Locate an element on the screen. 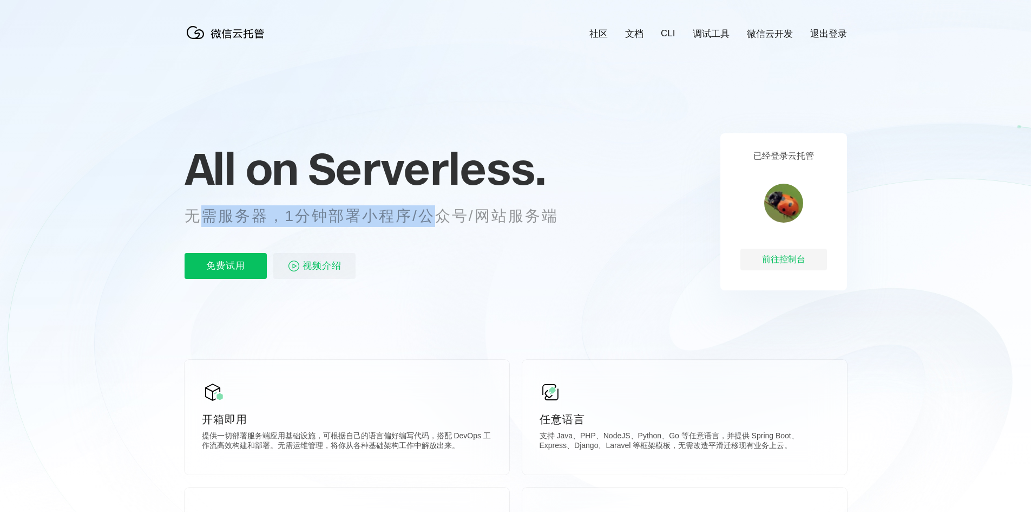  p: 支持 Java、PHP、NodeJS、Python、Go 等任意语言，并提供 Spring Boot、Express、Django、Laravel 等框架模板，无需改造平滑迁移现有业务上云。 is located at coordinates (685, 442).